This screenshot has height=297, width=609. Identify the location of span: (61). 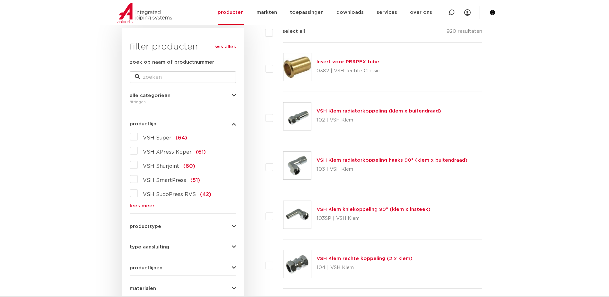
(201, 152).